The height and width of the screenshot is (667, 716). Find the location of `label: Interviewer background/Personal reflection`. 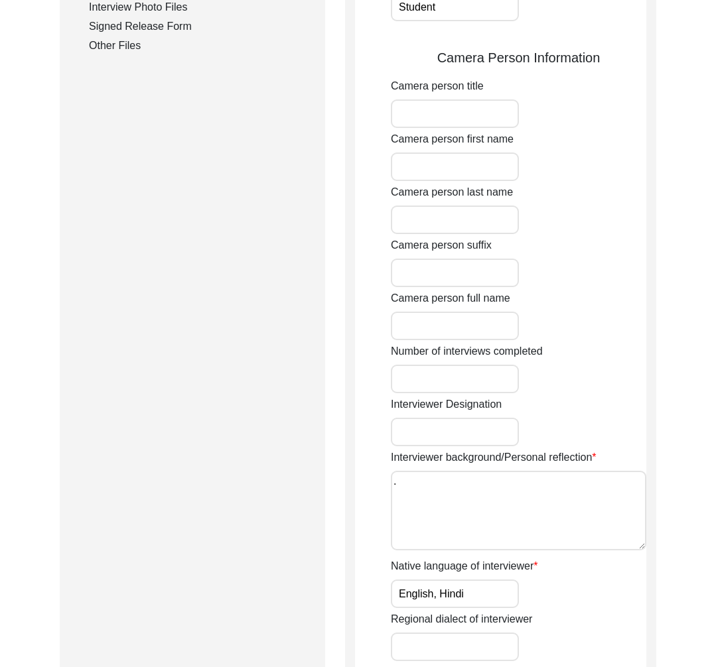

label: Interviewer background/Personal reflection is located at coordinates (493, 458).